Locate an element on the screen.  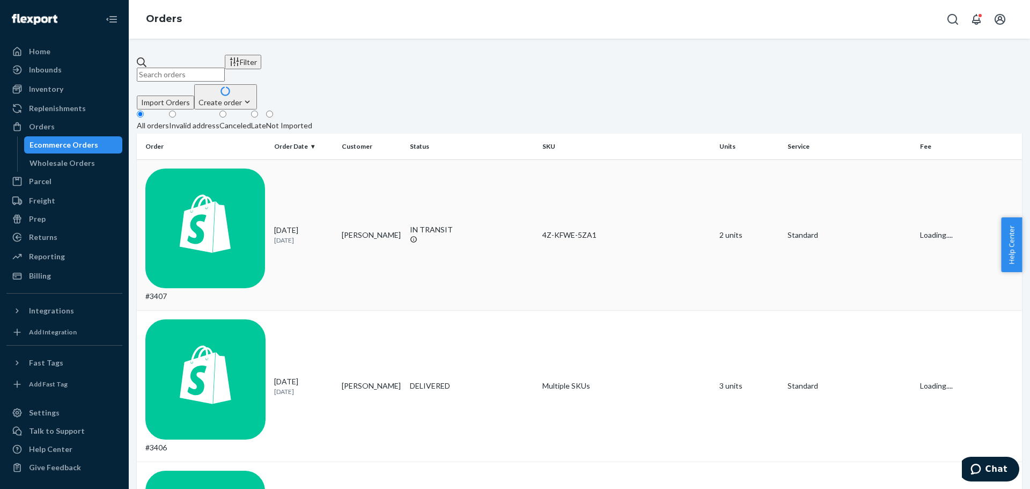
a: Add Integration is located at coordinates (64, 332).